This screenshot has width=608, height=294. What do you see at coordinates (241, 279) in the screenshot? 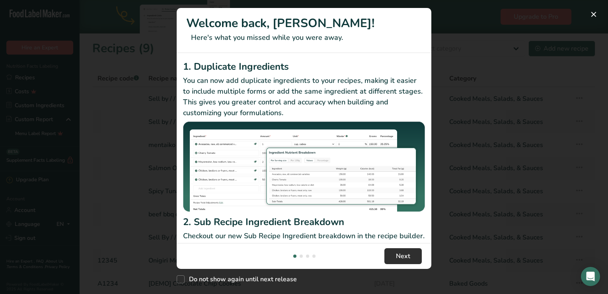
I see `span: Do not show again until next release` at bounding box center [241, 279].